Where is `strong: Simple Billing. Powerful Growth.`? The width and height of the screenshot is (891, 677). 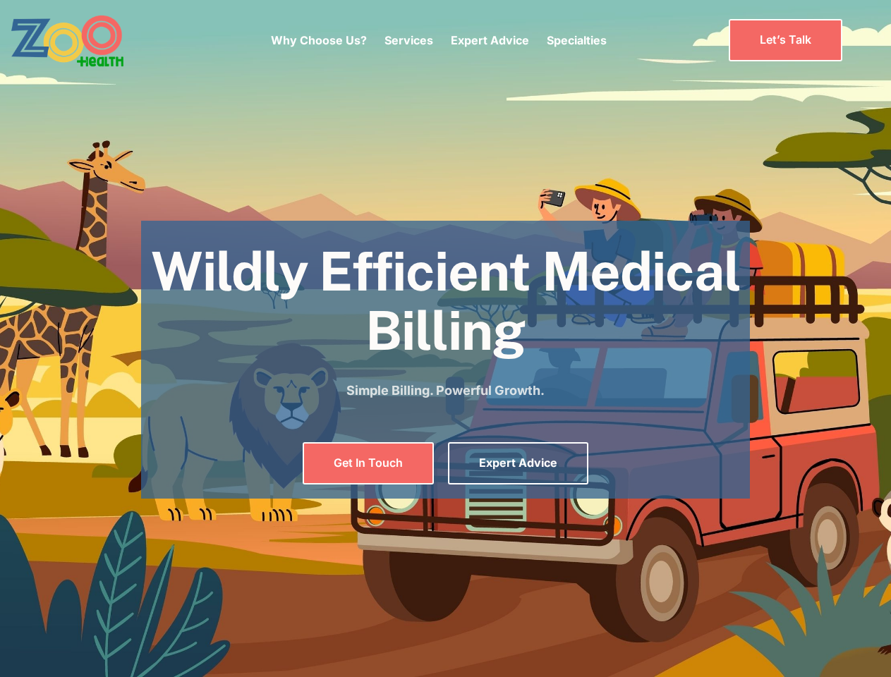 strong: Simple Billing. Powerful Growth. is located at coordinates (445, 390).